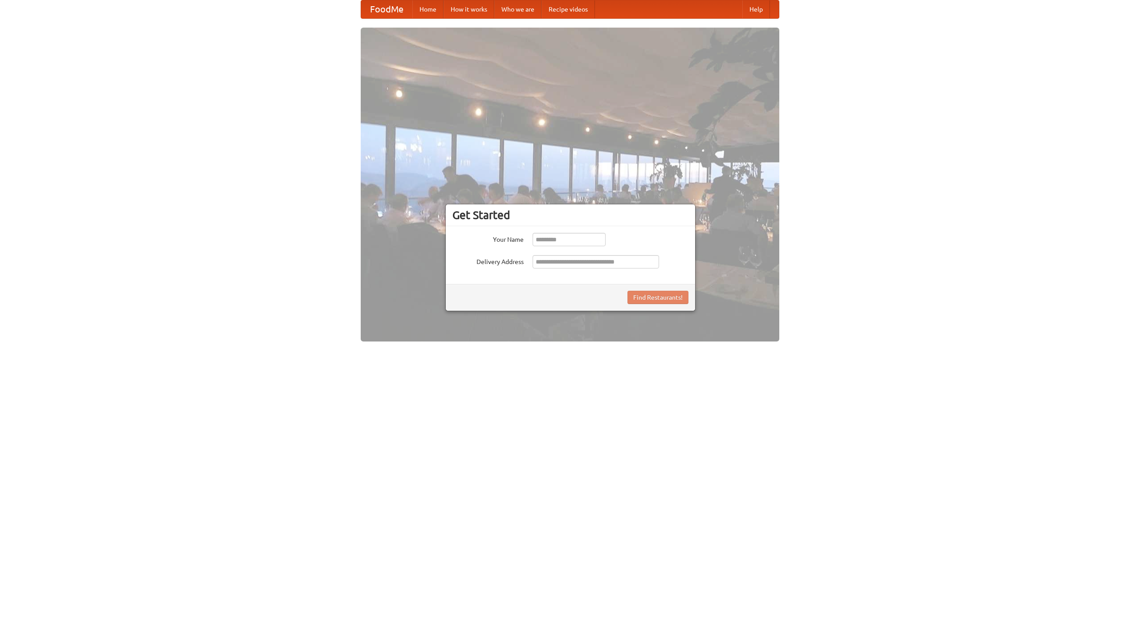 Image resolution: width=1140 pixels, height=630 pixels. I want to click on label: Your Name, so click(488, 238).